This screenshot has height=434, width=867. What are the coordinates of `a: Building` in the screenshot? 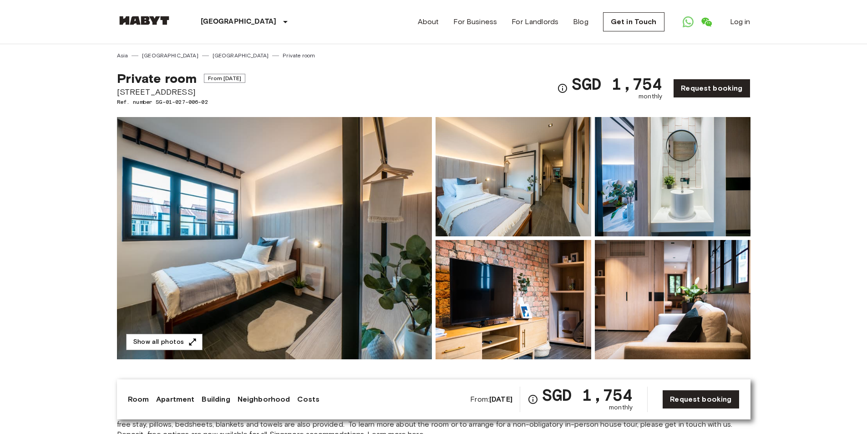 It's located at (216, 399).